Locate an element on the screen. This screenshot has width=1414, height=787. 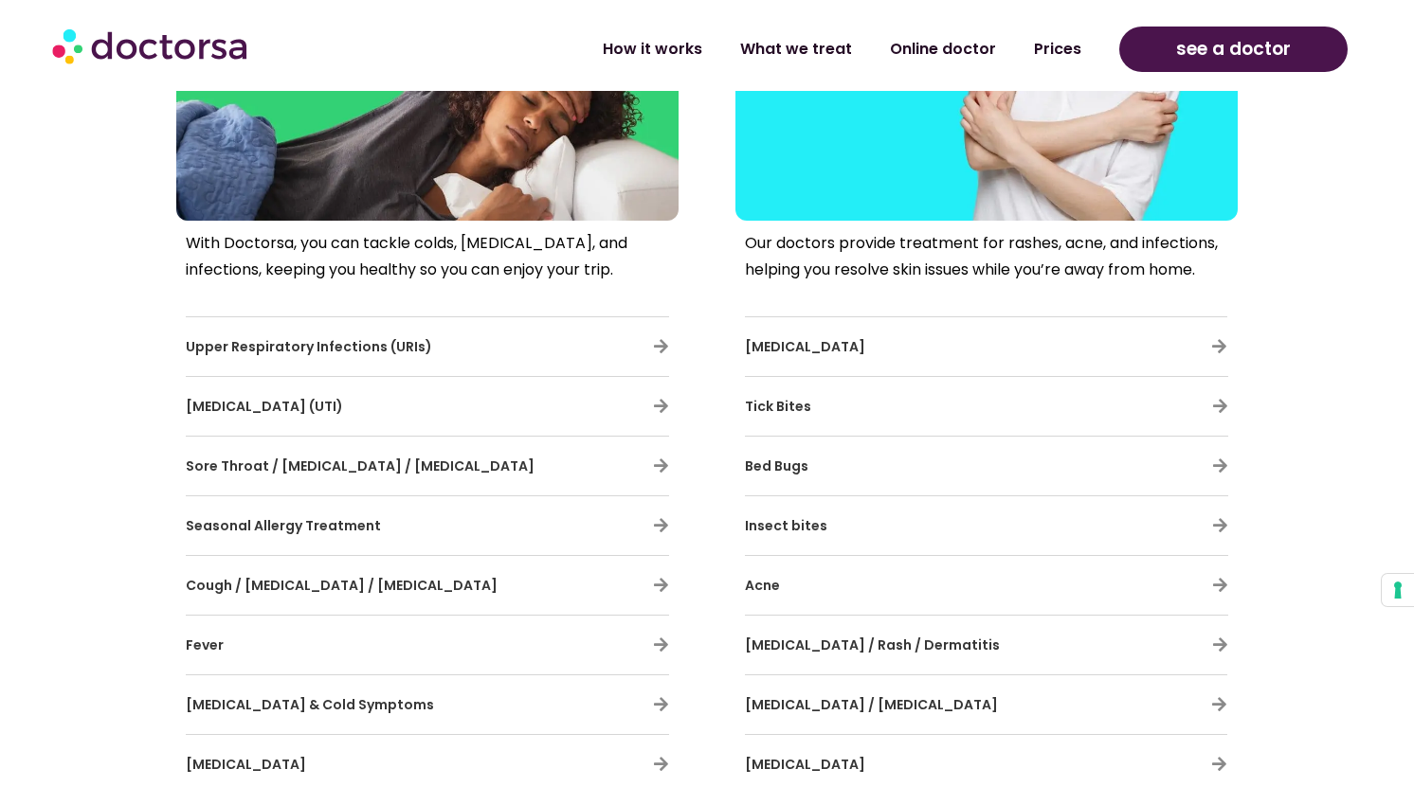
p: Our doctors provide treatment for rashes, acne, and infections, helping you resolve skin issues w... is located at coordinates (986, 257).